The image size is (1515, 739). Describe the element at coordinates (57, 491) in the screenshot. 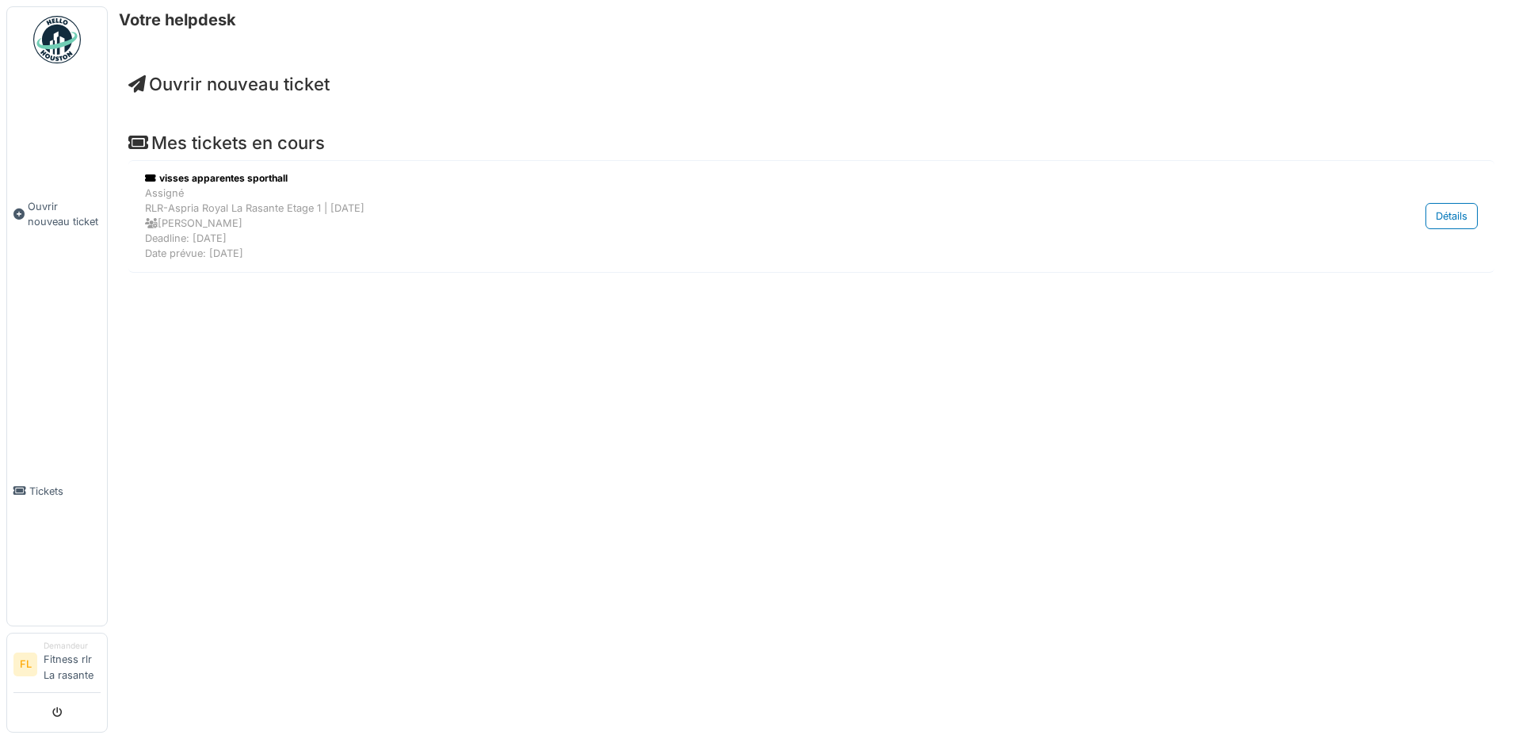

I see `a: Tickets` at that location.